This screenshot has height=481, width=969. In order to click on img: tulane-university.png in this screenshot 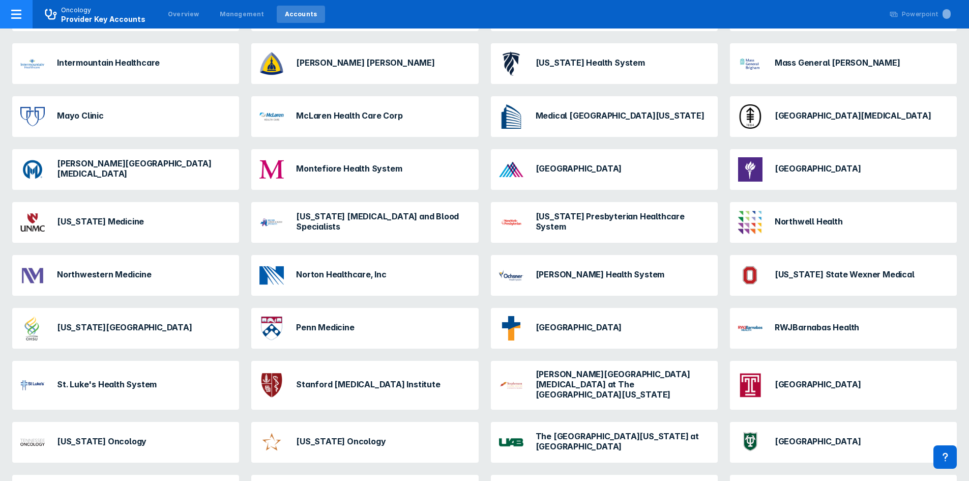, I will do `click(751, 442)`.